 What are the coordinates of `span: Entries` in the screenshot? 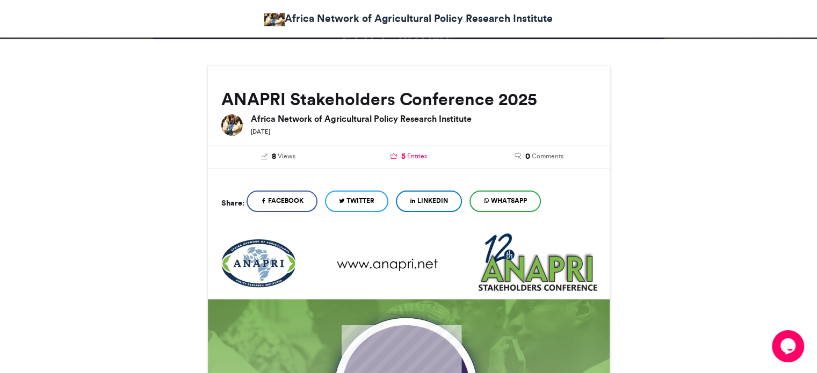 It's located at (416, 156).